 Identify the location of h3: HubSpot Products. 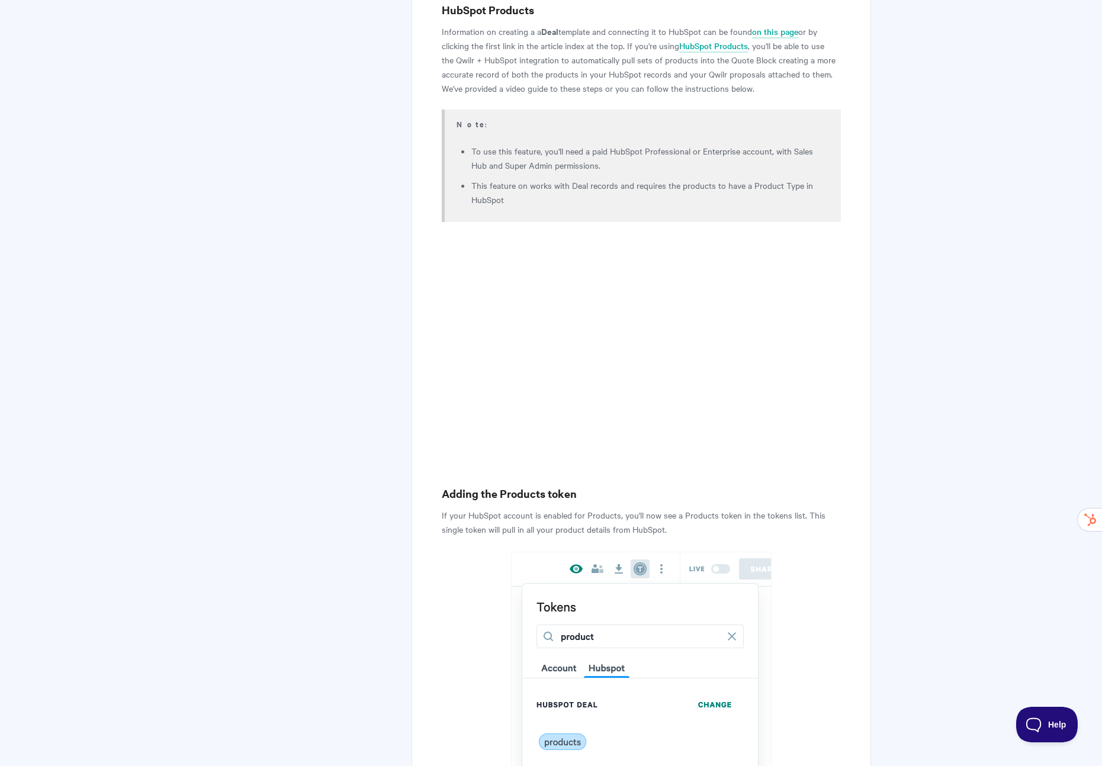
(641, 10).